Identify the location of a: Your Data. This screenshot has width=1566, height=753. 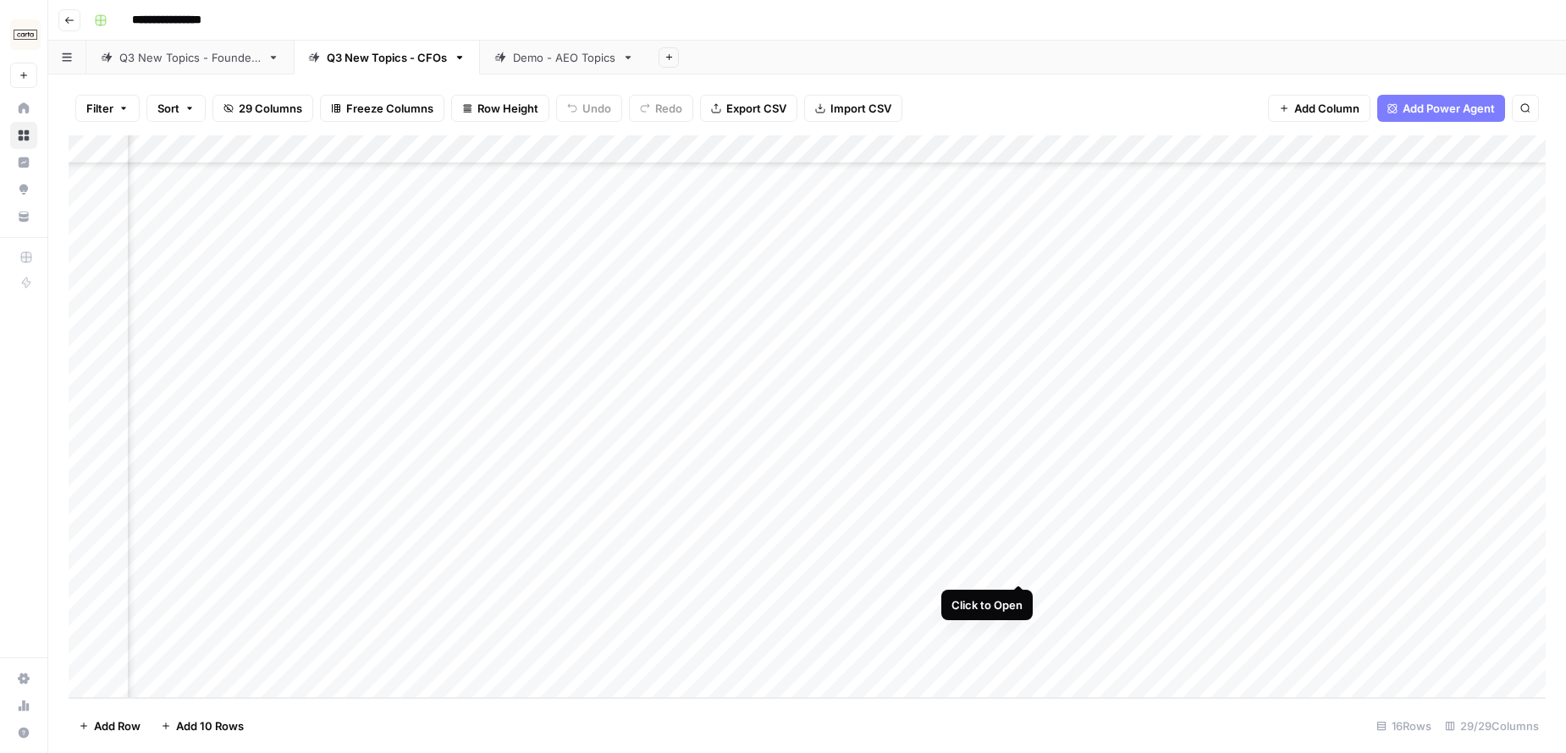
(24, 217).